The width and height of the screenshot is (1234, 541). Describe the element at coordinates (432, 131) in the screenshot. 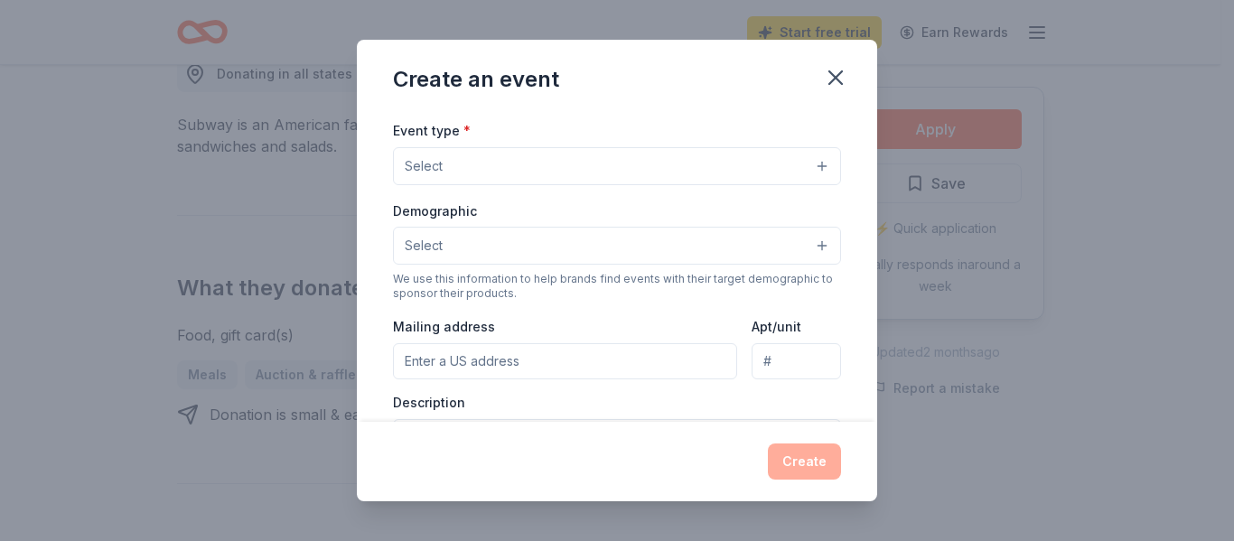

I see `label: Event type` at that location.